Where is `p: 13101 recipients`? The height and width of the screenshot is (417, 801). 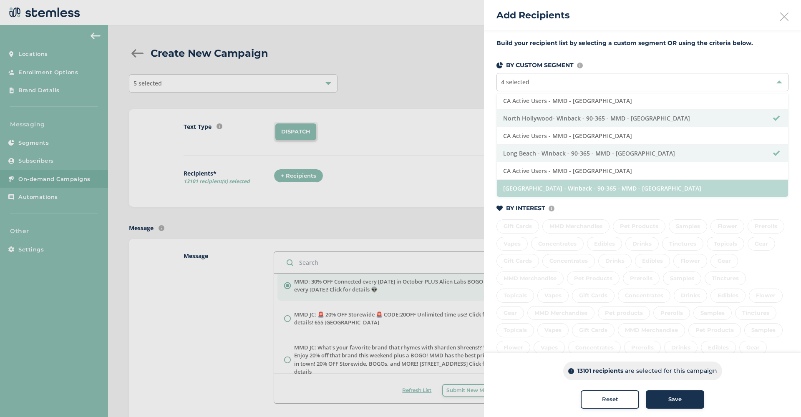 p: 13101 recipients is located at coordinates (600, 371).